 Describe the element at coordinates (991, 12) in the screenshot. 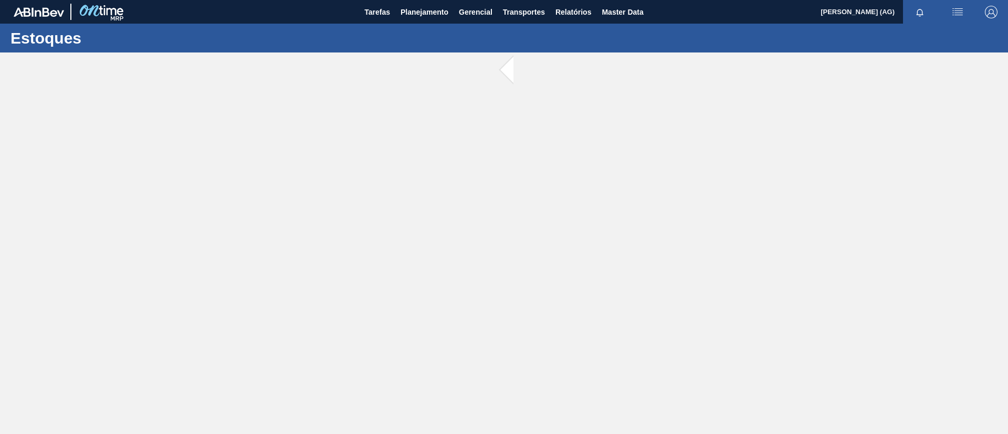

I see `img: Logout` at that location.